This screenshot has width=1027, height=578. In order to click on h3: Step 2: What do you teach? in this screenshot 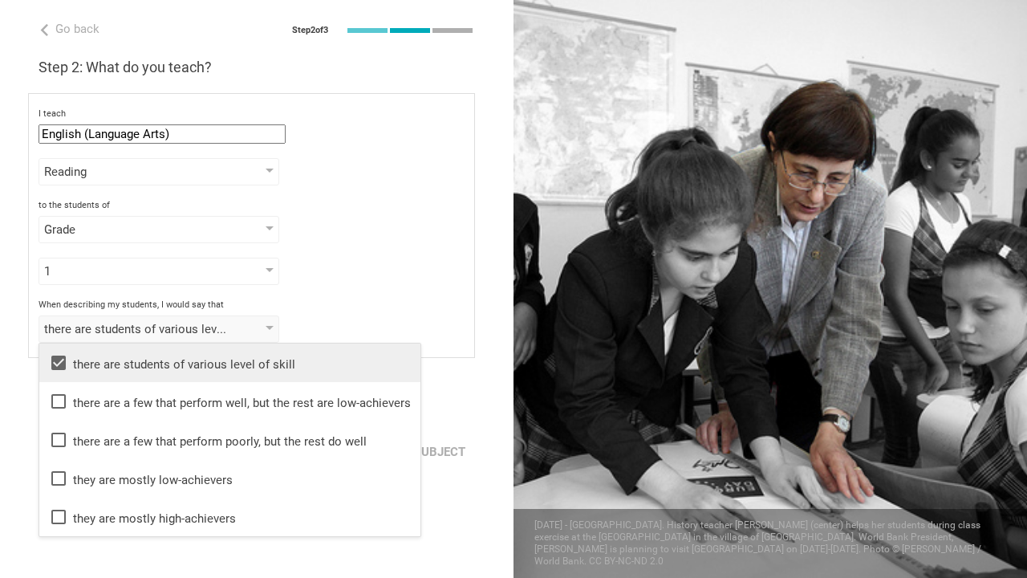, I will do `click(257, 67)`.